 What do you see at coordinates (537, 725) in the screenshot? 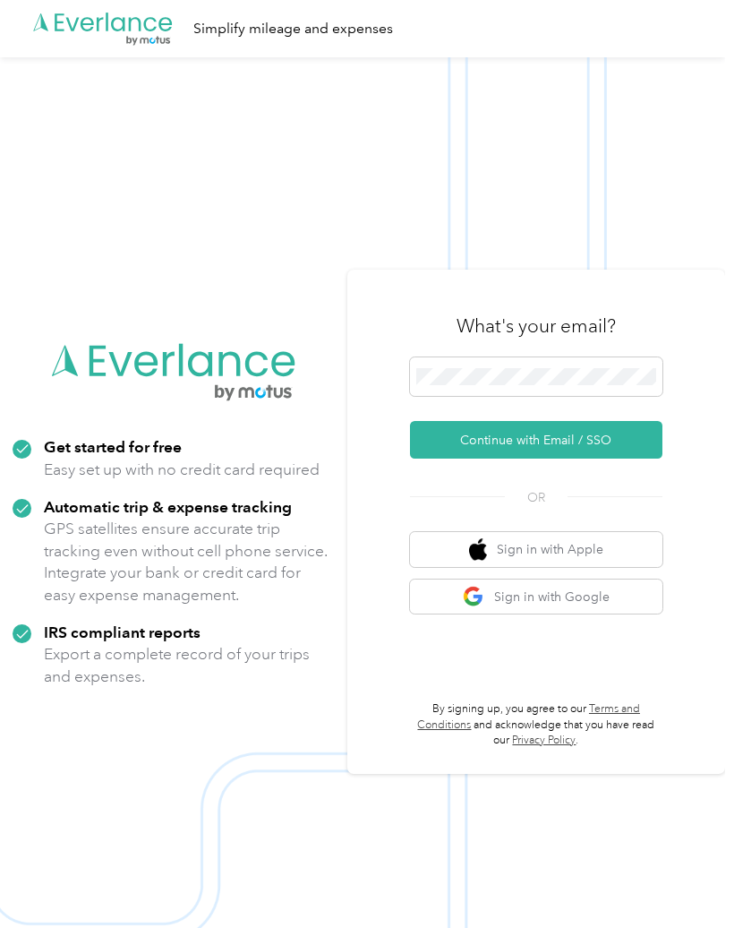
I see `p: By signing up, you agree to our and acknowledge that you have read our .` at bounding box center [537, 725].